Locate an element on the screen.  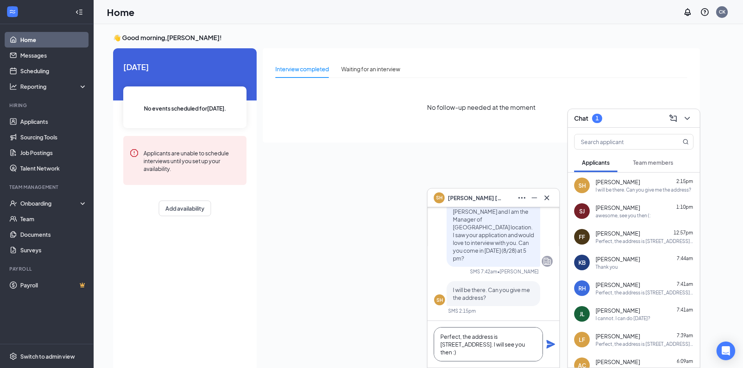
svg: Minimize is located at coordinates (534, 198).